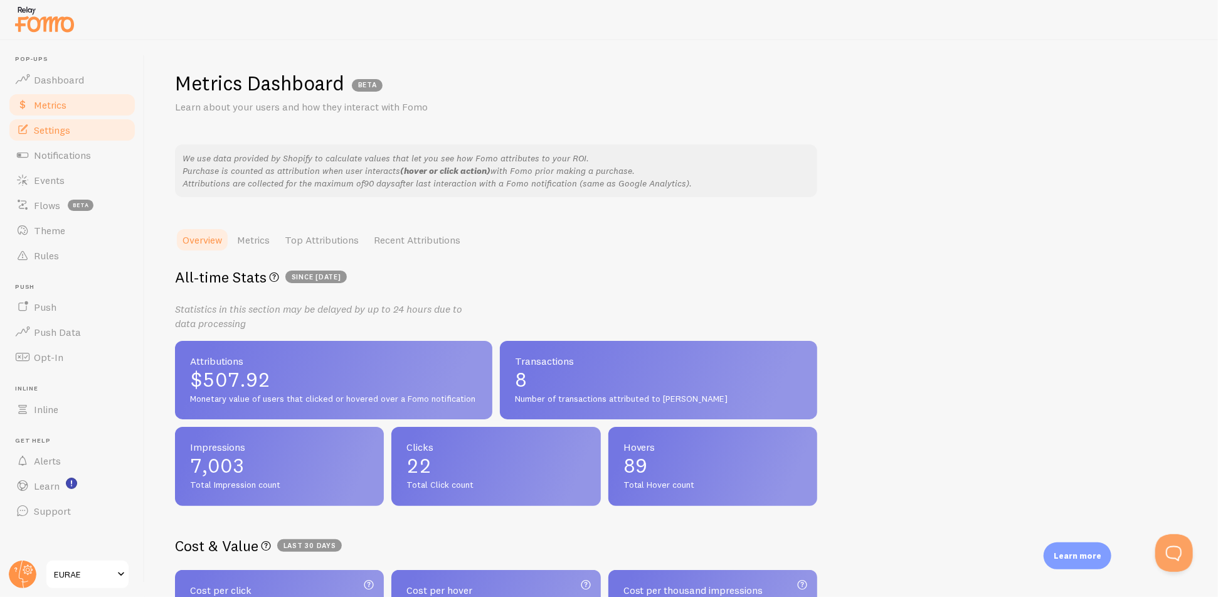  What do you see at coordinates (46, 486) in the screenshot?
I see `span: Learn` at bounding box center [46, 486].